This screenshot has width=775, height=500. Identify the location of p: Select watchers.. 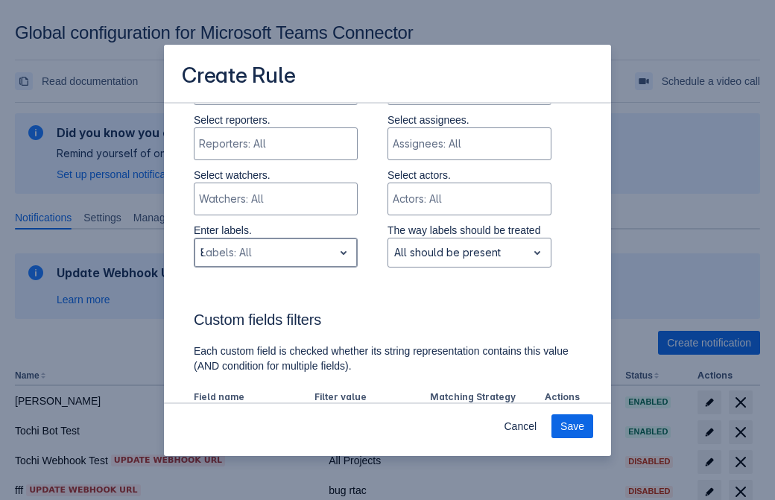
(276, 175).